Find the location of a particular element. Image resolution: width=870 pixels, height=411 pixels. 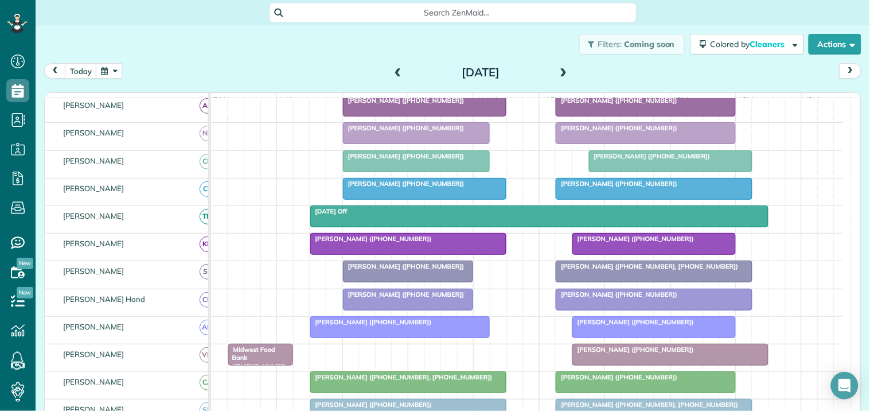

button: Actions is located at coordinates (835, 44).